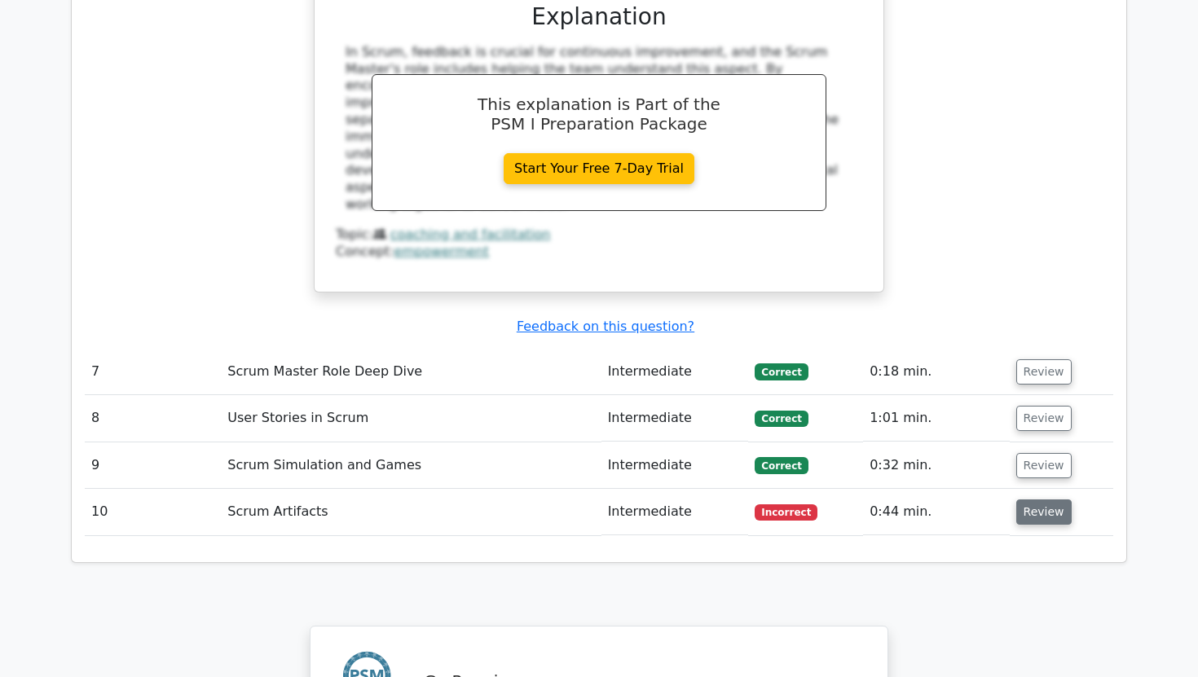  What do you see at coordinates (599, 235) in the screenshot?
I see `div: Topic:` at bounding box center [599, 235].